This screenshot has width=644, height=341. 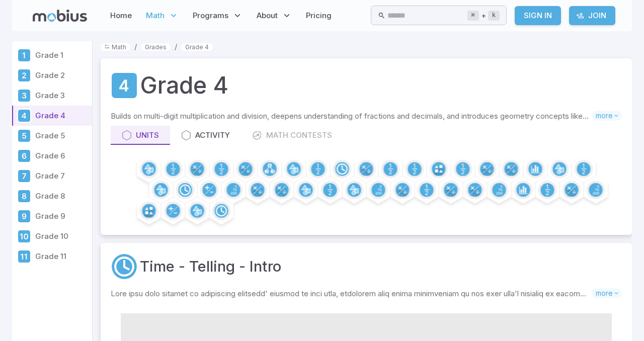 I want to click on p: Grade 1, so click(x=61, y=55).